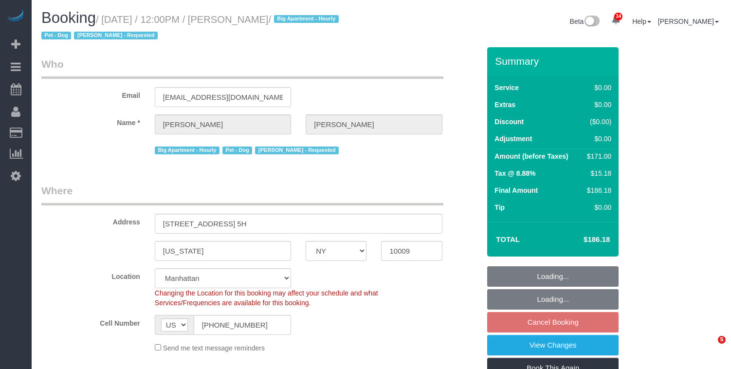  I want to click on span: 34, so click(618, 17).